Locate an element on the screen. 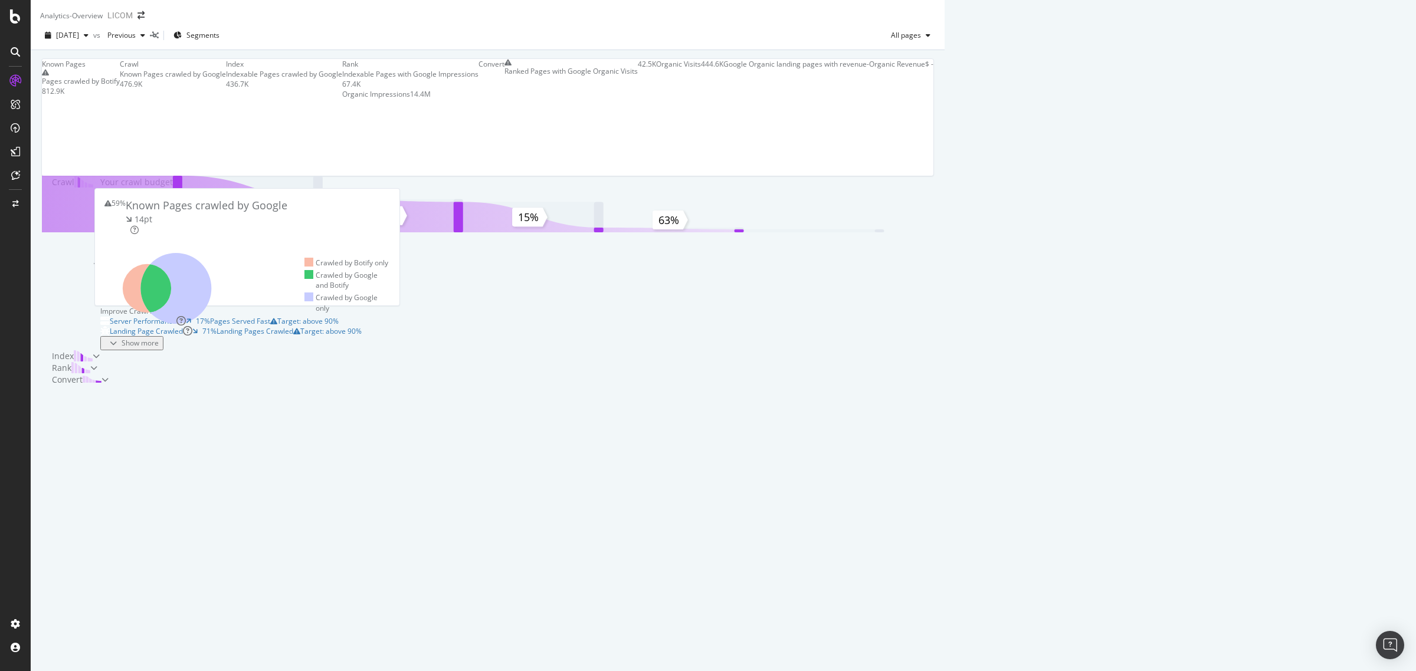 The width and height of the screenshot is (1416, 671). div: Ranked Pages with Google Organic Visits is located at coordinates (571, 71).